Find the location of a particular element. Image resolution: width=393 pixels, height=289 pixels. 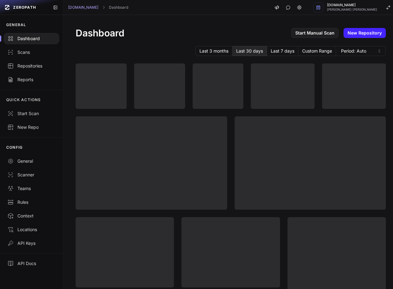

span: ZEROPATH is located at coordinates (25, 7).